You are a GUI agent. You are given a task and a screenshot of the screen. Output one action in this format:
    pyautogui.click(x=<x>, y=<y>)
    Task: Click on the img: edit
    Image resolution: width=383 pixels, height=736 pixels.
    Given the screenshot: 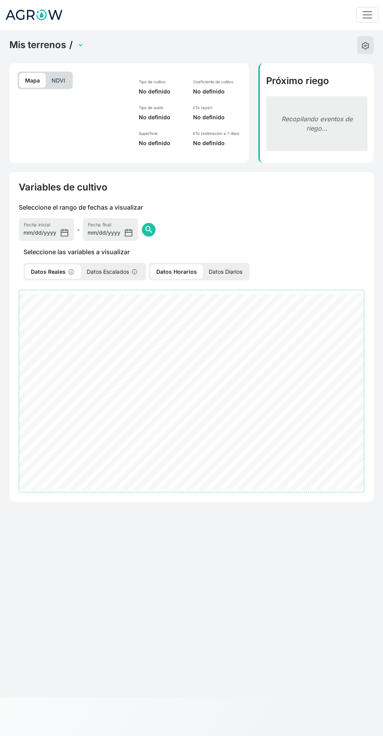 What is the action you would take?
    pyautogui.click(x=366, y=46)
    